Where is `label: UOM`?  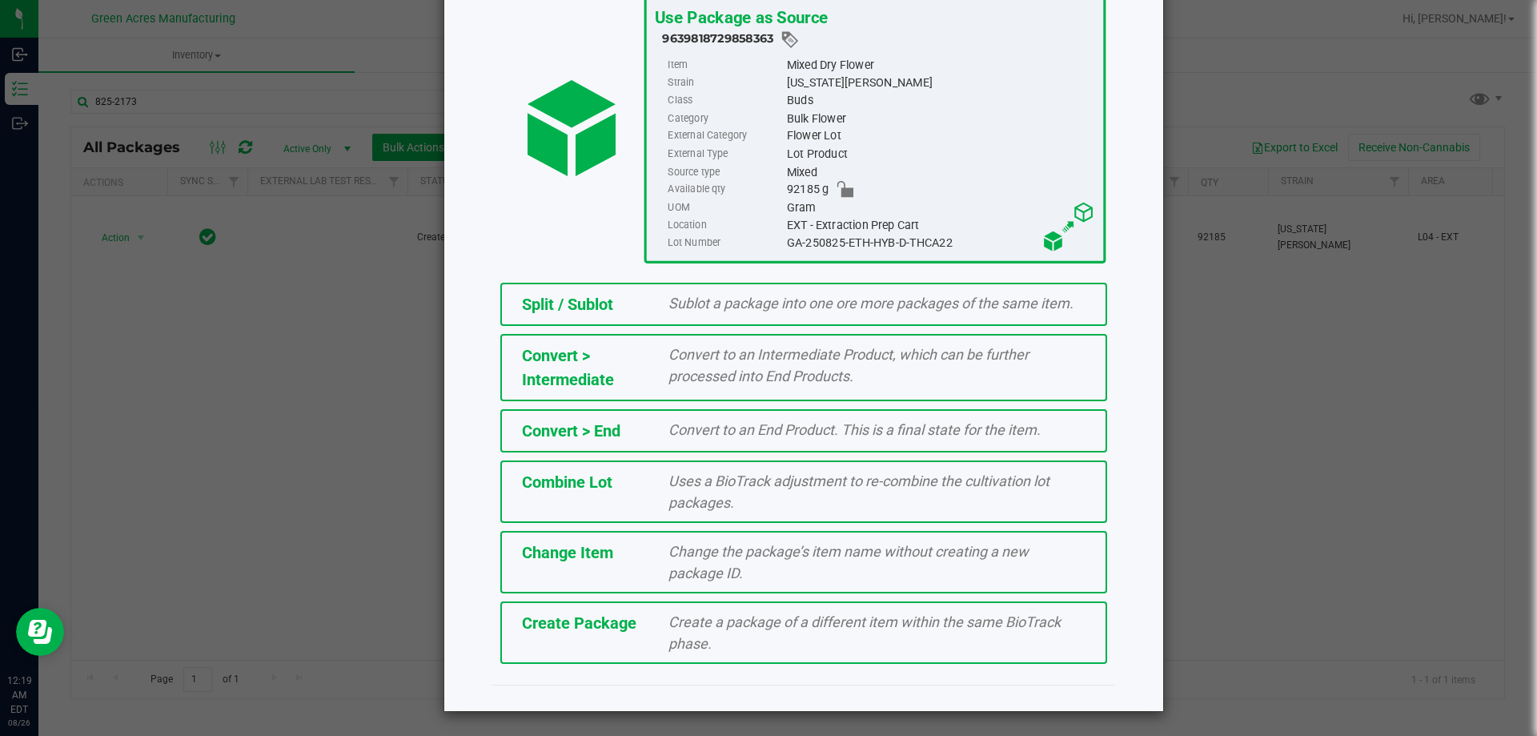
label: UOM is located at coordinates (725, 207).